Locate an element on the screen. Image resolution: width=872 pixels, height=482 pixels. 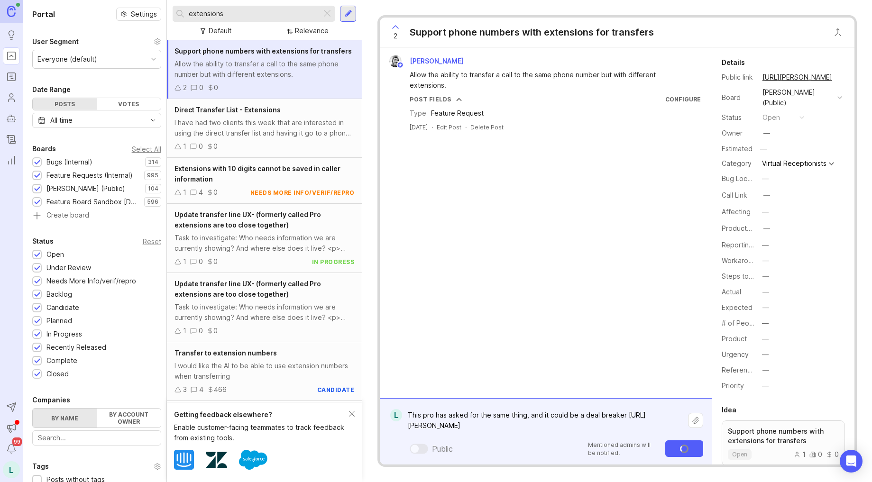
div: Board is located at coordinates (739, 98).